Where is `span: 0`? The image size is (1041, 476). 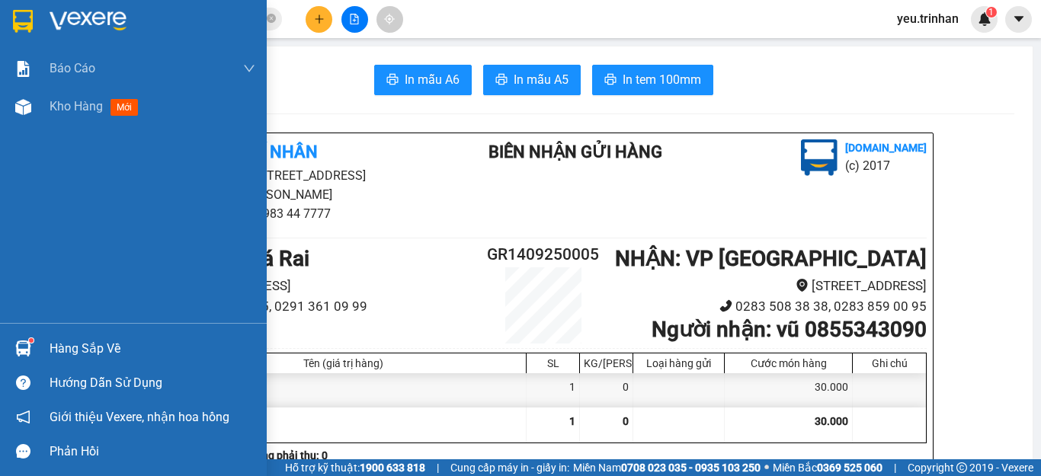 span: 0 is located at coordinates (625, 421).